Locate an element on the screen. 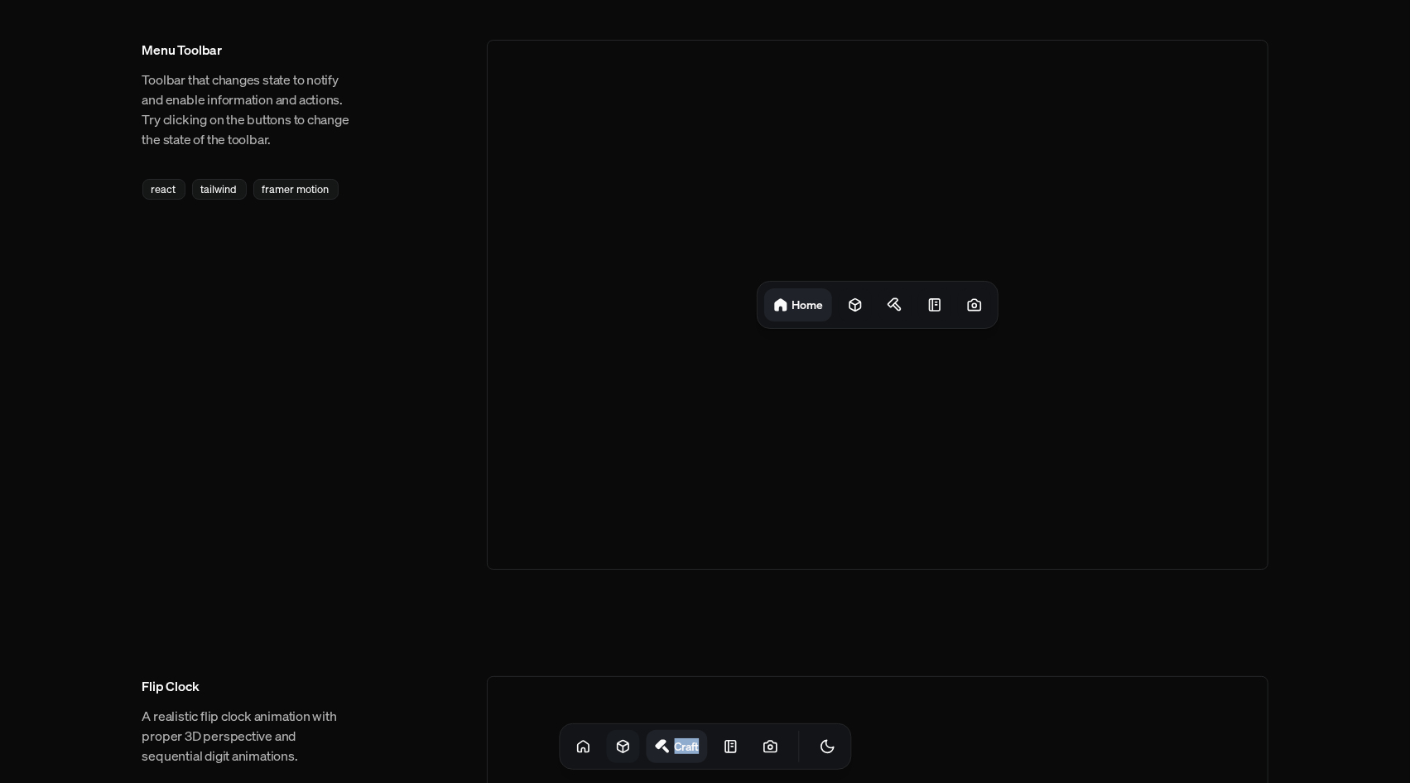 Image resolution: width=1410 pixels, height=783 pixels. h3: Menu Toolbar is located at coordinates (248, 50).